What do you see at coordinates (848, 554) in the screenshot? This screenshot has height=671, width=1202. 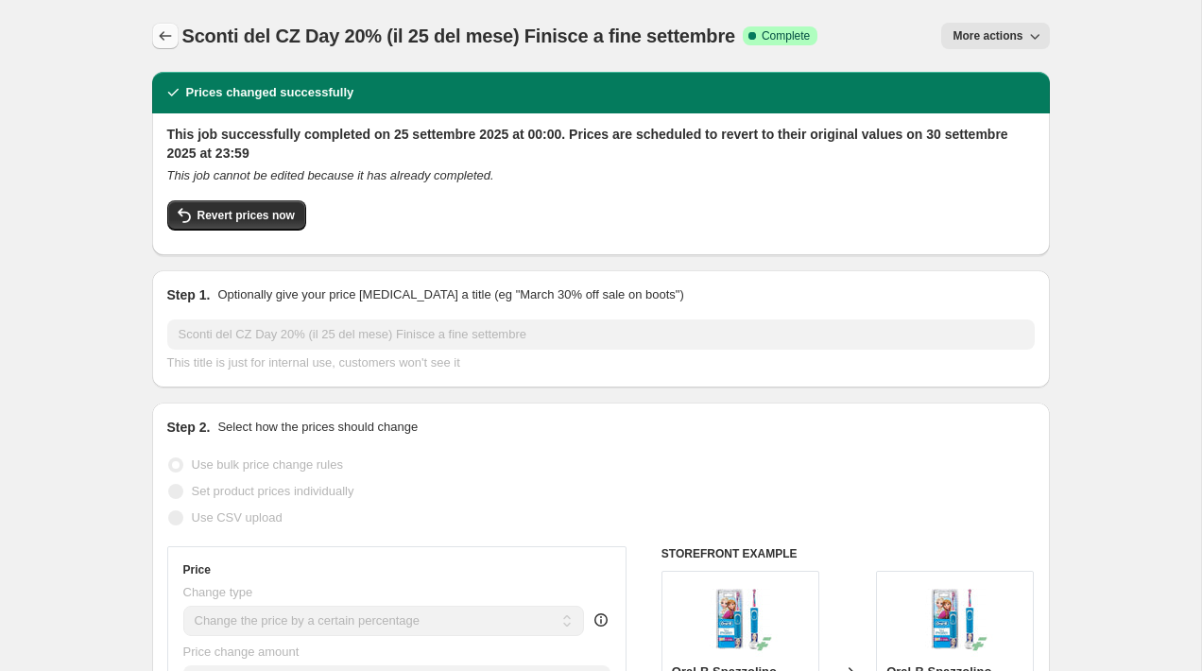 I see `h6: STOREFRONT EXAMPLE` at bounding box center [848, 554].